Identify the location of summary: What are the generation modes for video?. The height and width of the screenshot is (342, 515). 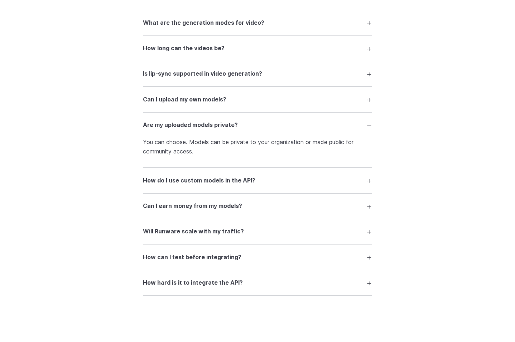
(258, 23).